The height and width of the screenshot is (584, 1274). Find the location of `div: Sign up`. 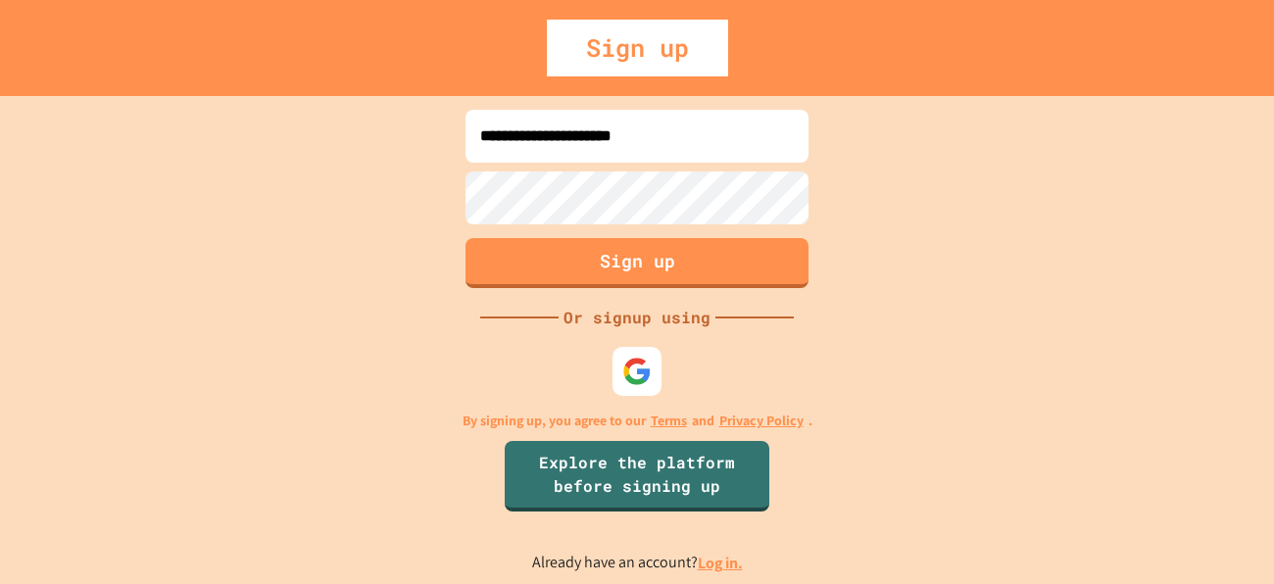

div: Sign up is located at coordinates (637, 48).